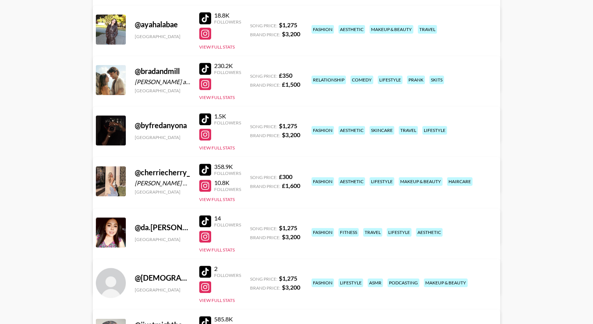 The height and width of the screenshot is (324, 593). Describe the element at coordinates (375, 283) in the screenshot. I see `div: asmr` at that location.